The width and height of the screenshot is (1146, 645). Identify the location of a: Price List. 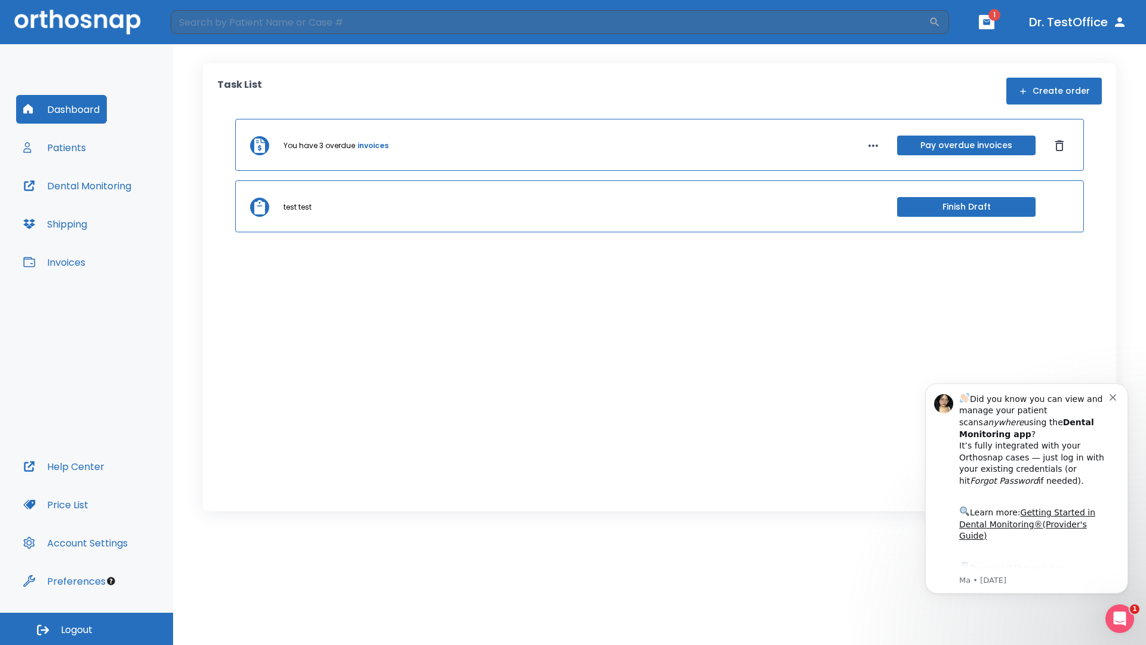
(56, 504).